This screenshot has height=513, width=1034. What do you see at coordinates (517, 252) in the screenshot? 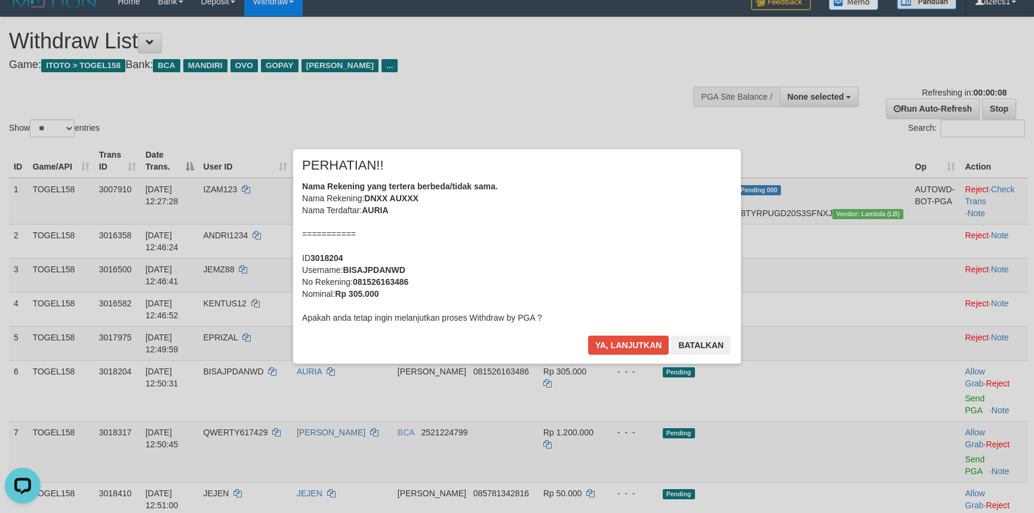
I see `div: Nama Rekening: Nama Terdaftar: =========== ID Username: No Rekening: Nominal: Apakah anda tetap i...` at bounding box center [517, 252].